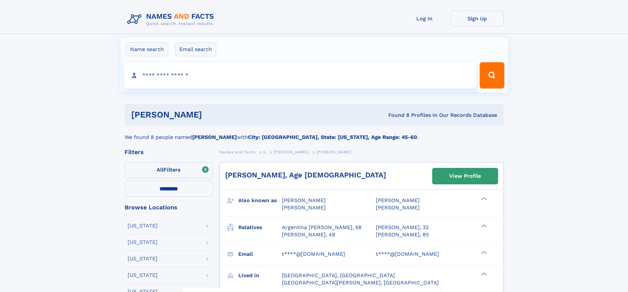 This screenshot has height=292, width=628. Describe the element at coordinates (238, 152) in the screenshot. I see `a: Names and Facts` at that location.